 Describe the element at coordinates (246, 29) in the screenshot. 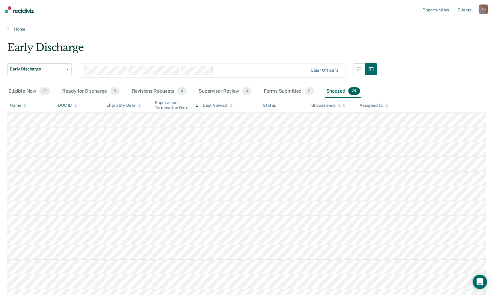

I see `a: Home` at that location.